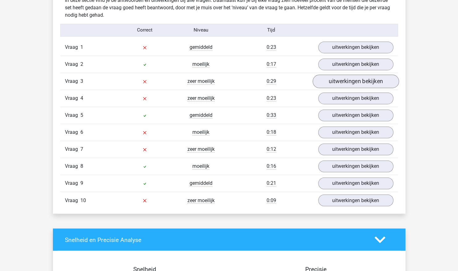 The width and height of the screenshot is (458, 271). Describe the element at coordinates (271, 166) in the screenshot. I see `span: 0:16` at that location.